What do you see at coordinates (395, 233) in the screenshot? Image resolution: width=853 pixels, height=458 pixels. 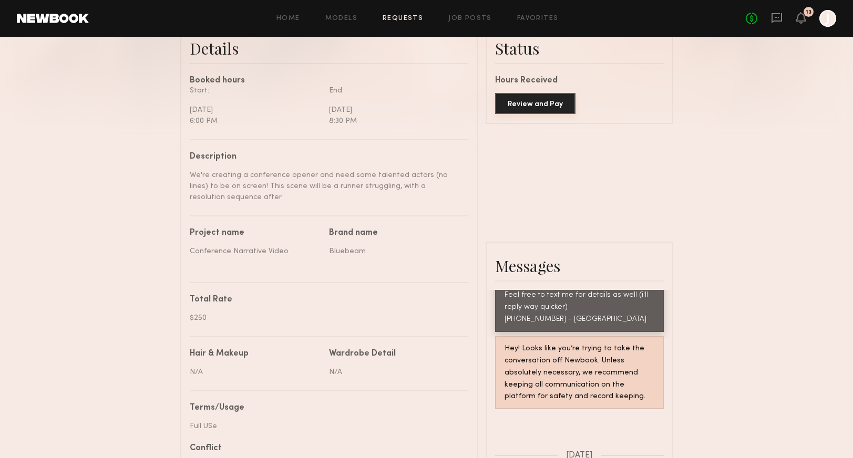 I see `div: Brand name` at bounding box center [395, 233].